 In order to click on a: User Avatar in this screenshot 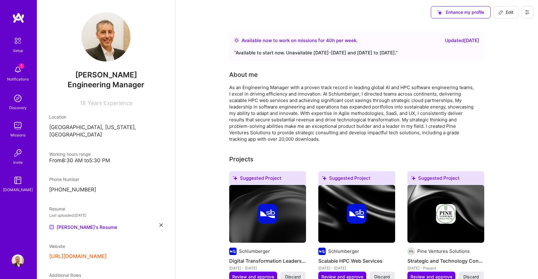, I will do `click(18, 260)`.